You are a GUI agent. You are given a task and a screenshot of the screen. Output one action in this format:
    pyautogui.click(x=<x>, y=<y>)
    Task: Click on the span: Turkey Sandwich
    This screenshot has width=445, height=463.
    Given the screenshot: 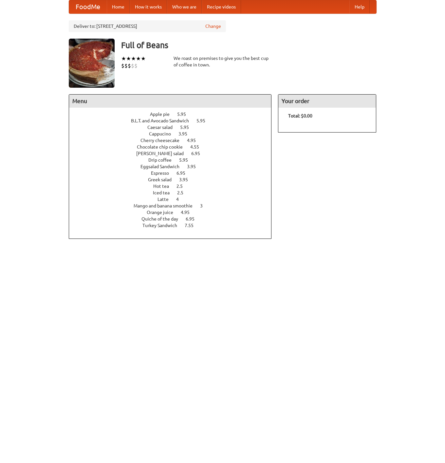 What is the action you would take?
    pyautogui.click(x=163, y=226)
    